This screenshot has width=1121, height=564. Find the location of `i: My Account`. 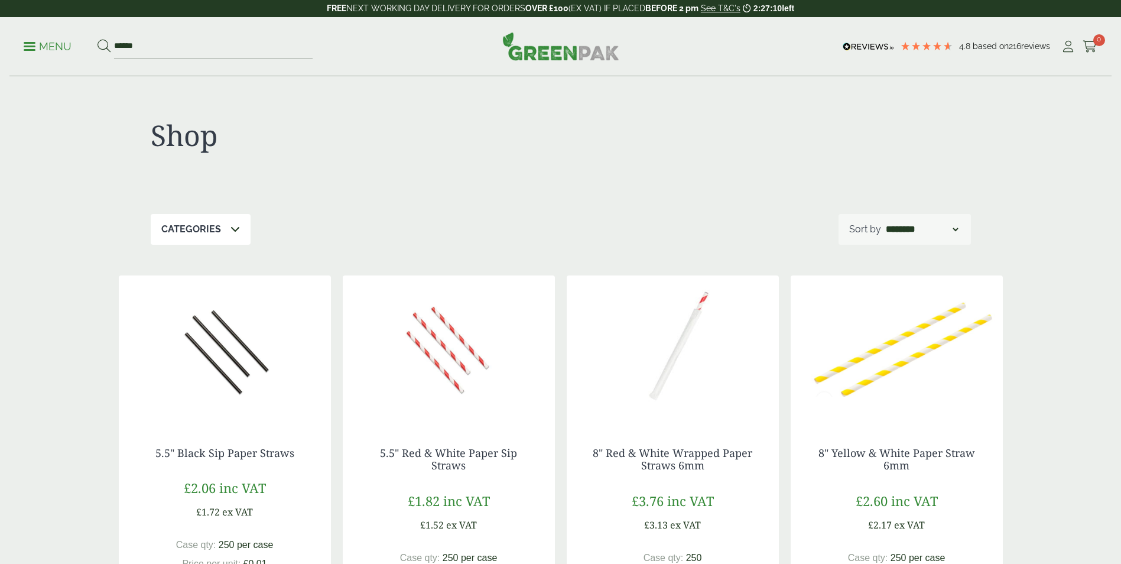

i: My Account is located at coordinates (1068, 47).